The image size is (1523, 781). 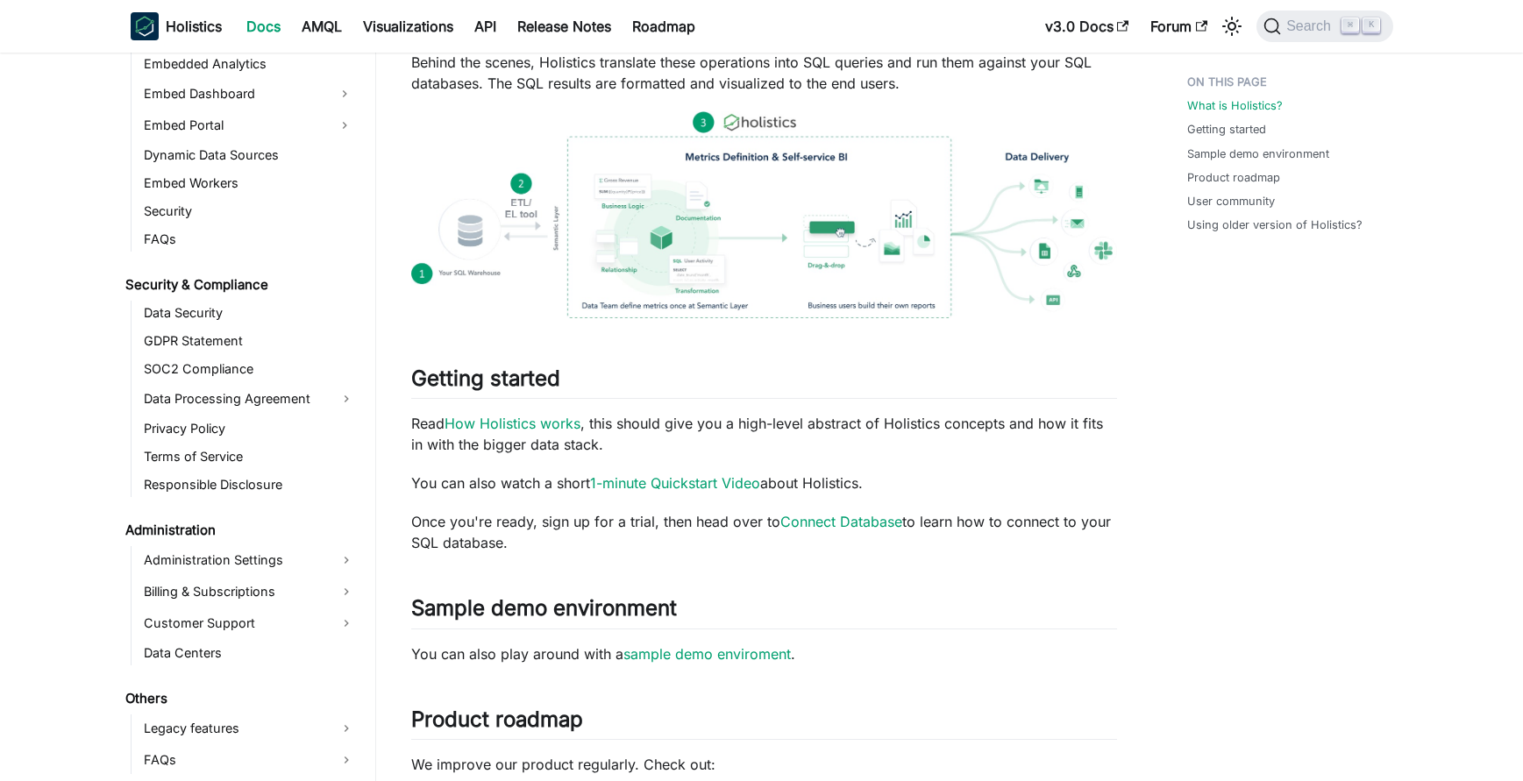 What do you see at coordinates (841, 522) in the screenshot?
I see `a: Connect Database` at bounding box center [841, 522].